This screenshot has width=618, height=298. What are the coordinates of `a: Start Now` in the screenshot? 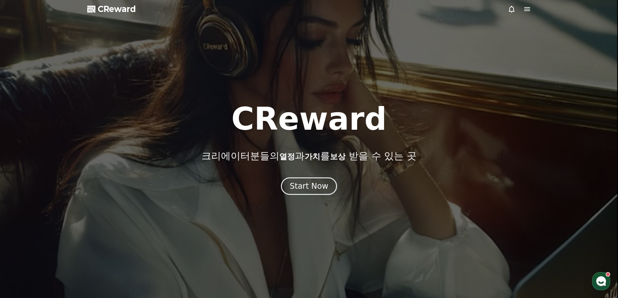 It's located at (309, 187).